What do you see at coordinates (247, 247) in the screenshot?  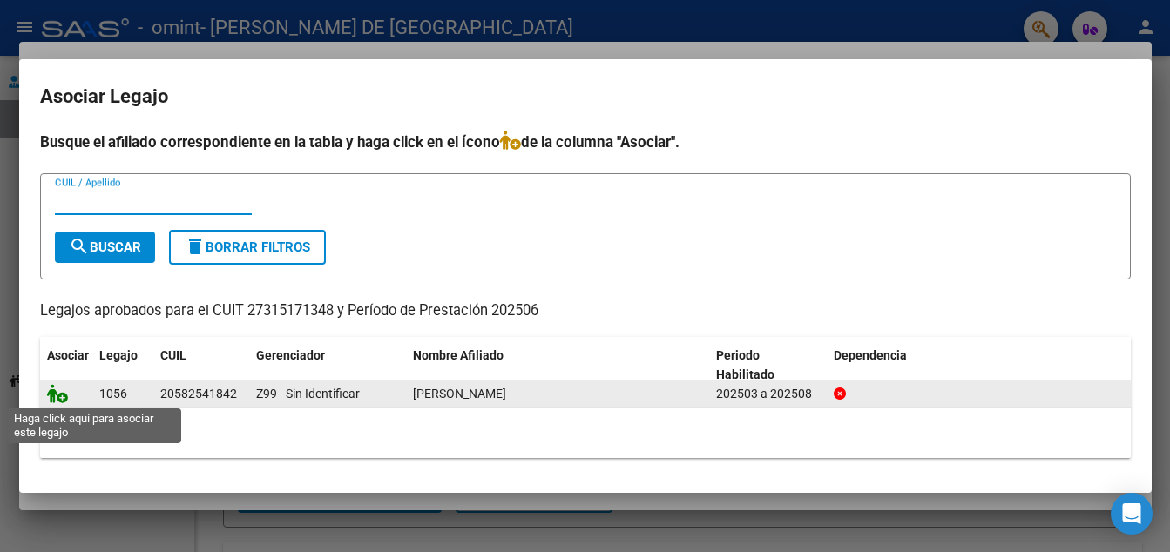 I see `button: Borrar Filtros` at bounding box center [247, 247].